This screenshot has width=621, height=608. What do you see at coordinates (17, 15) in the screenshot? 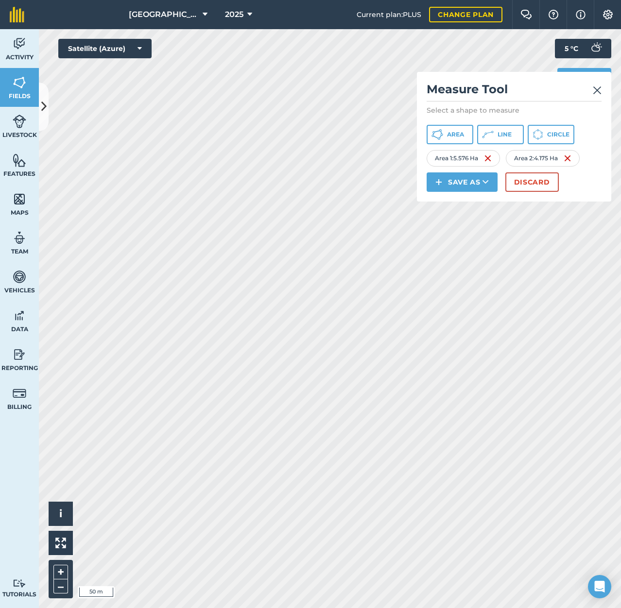
I see `img: fieldmargin Logo` at bounding box center [17, 15].